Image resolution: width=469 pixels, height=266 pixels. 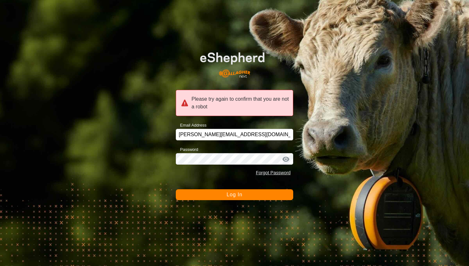 What do you see at coordinates (235, 194) in the screenshot?
I see `button: Log In` at bounding box center [235, 194].